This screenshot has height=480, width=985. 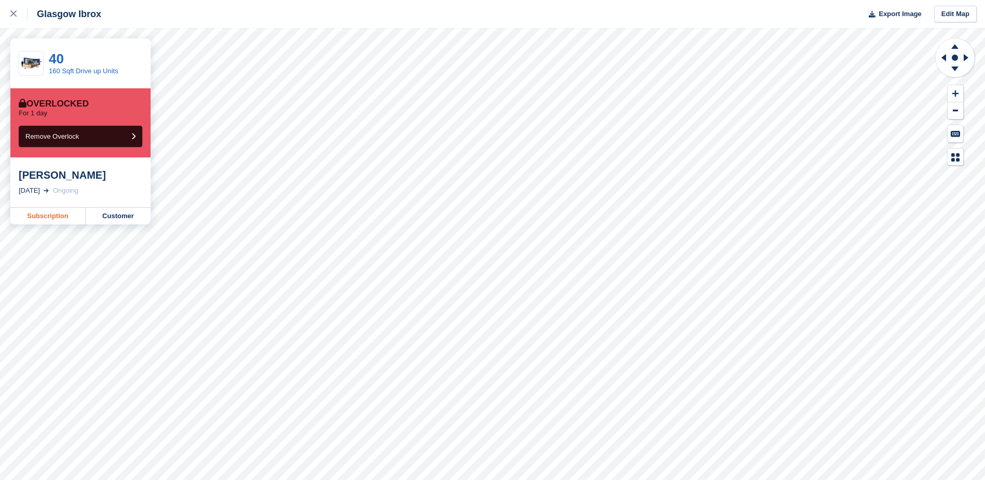 I want to click on div: Ongoing, so click(x=65, y=191).